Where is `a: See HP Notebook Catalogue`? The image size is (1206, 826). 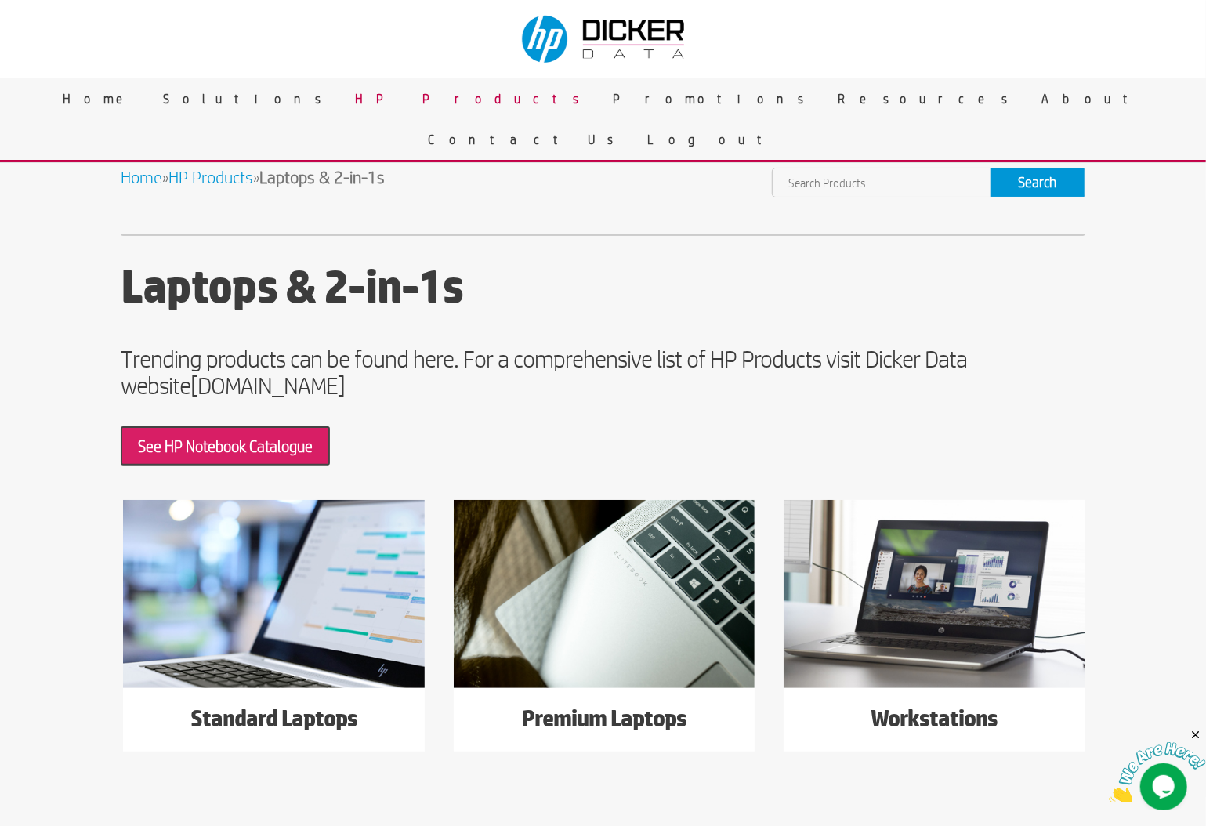
a: See HP Notebook Catalogue is located at coordinates (225, 446).